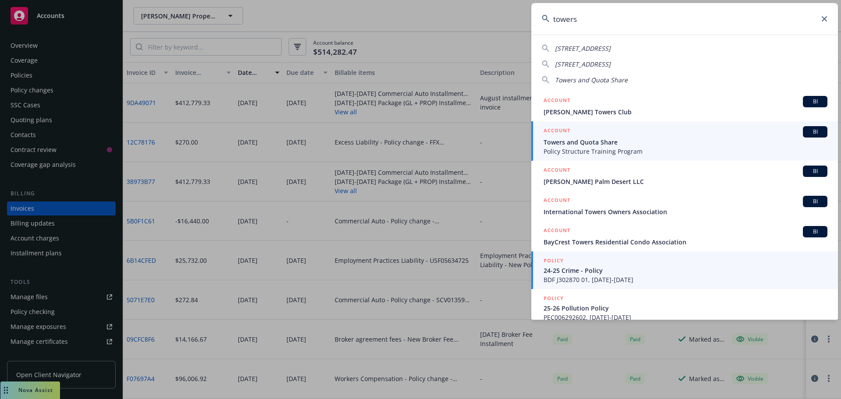  Describe the element at coordinates (686, 308) in the screenshot. I see `span: 25-26 Pollution Policy` at that location.